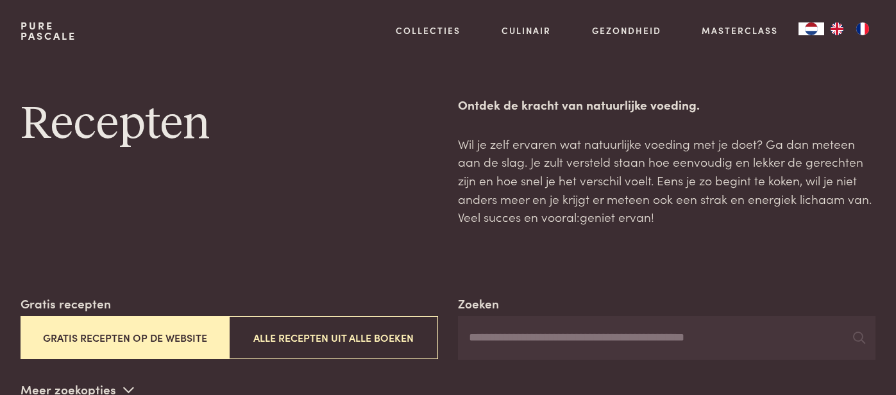 The height and width of the screenshot is (395, 896). I want to click on button: Alle recepten uit alle boeken, so click(333, 338).